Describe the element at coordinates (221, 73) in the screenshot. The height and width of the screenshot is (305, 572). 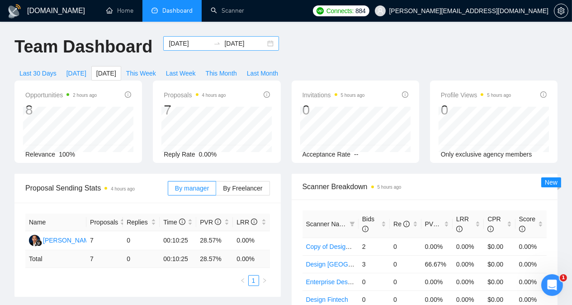
I see `button: This Month` at that location.